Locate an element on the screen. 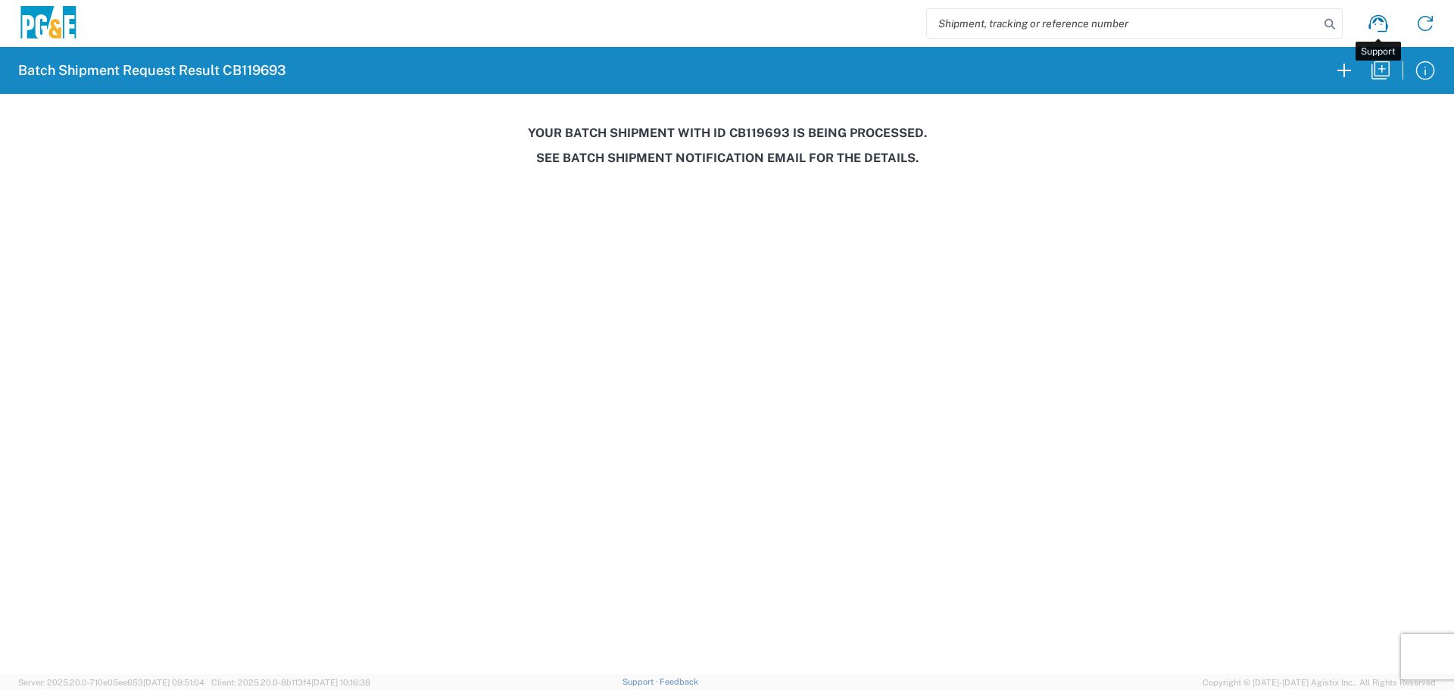 The image size is (1454, 690). a: Support is located at coordinates (641, 682).